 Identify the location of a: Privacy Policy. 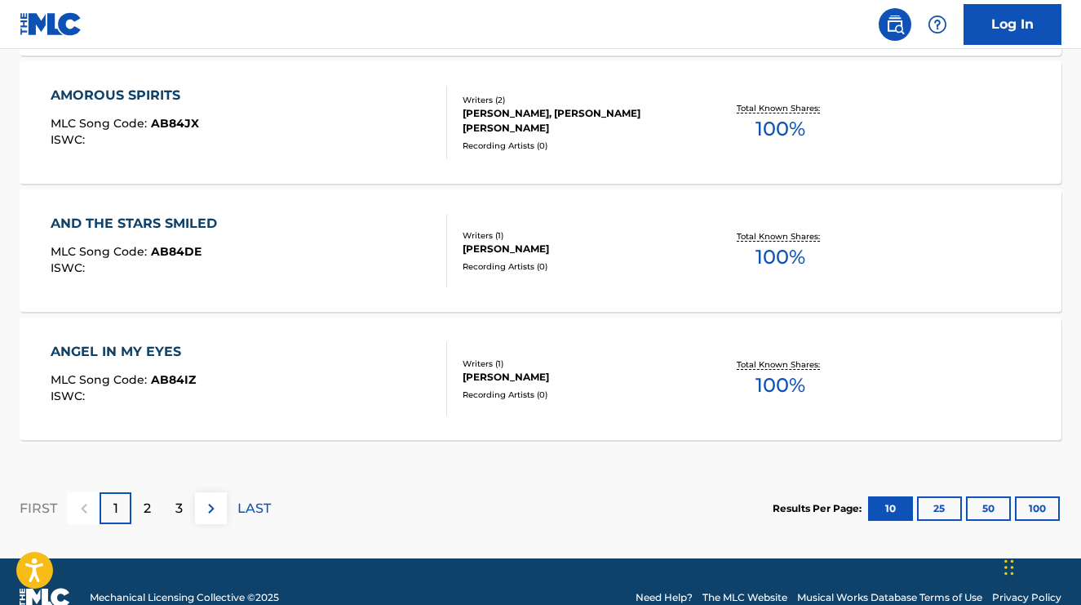
(1026, 597).